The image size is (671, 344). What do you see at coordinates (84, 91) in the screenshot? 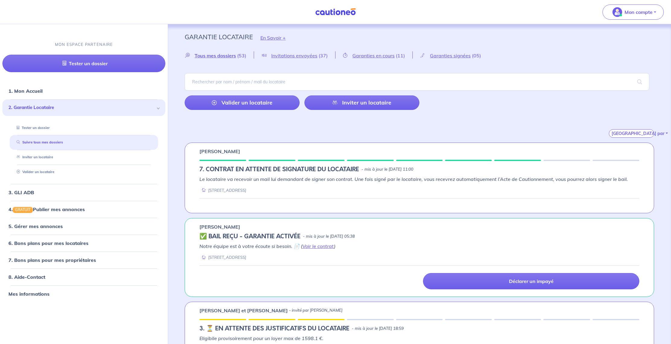
I see `div: 1. Mon Accueil` at bounding box center [84, 91].